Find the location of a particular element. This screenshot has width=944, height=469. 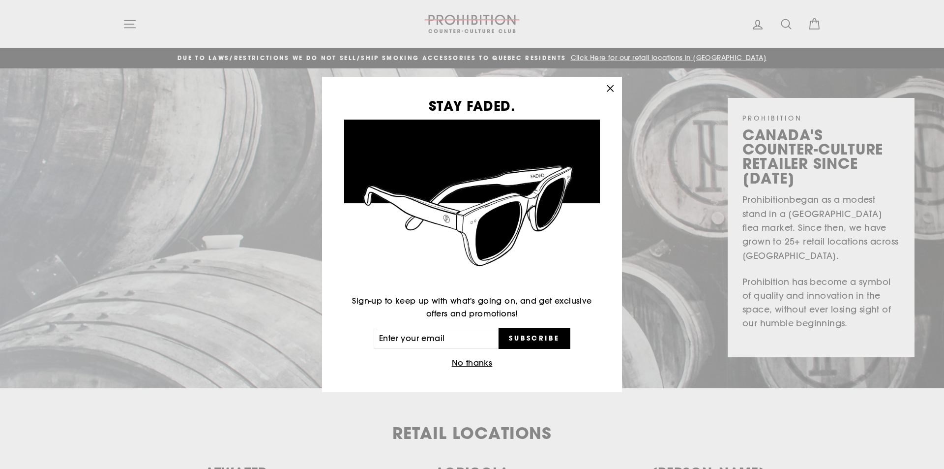

input: Enter your email is located at coordinates (436, 338).